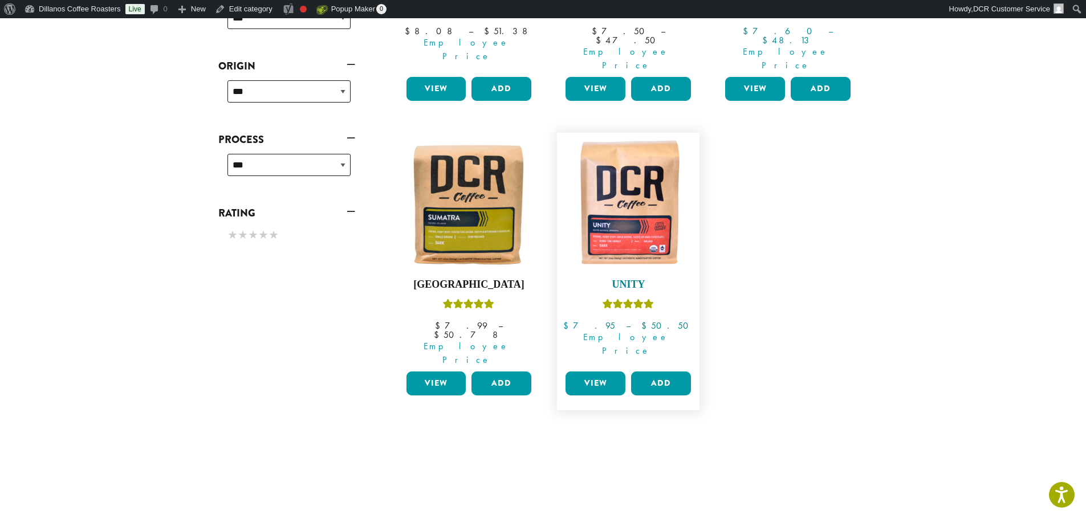 Image resolution: width=1086 pixels, height=519 pixels. Describe the element at coordinates (469, 204) in the screenshot. I see `img: Sumatra-12oz-300x300.jpg` at that location.